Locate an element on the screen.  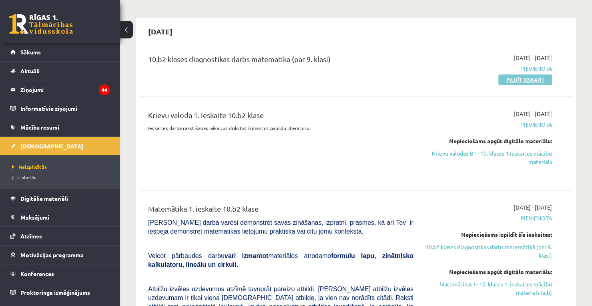
span: Izlabotās is located at coordinates (24, 177).